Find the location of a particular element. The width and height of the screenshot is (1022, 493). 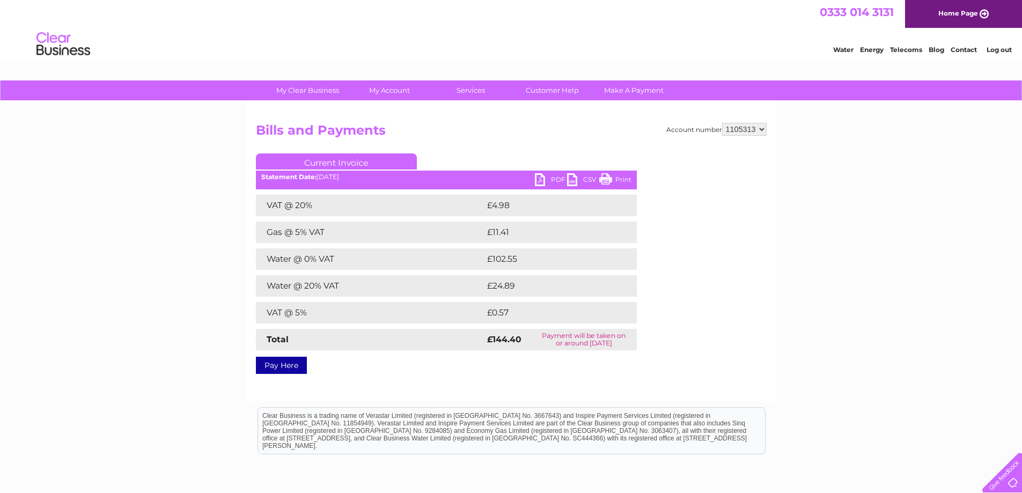

a: Water is located at coordinates (843, 49).